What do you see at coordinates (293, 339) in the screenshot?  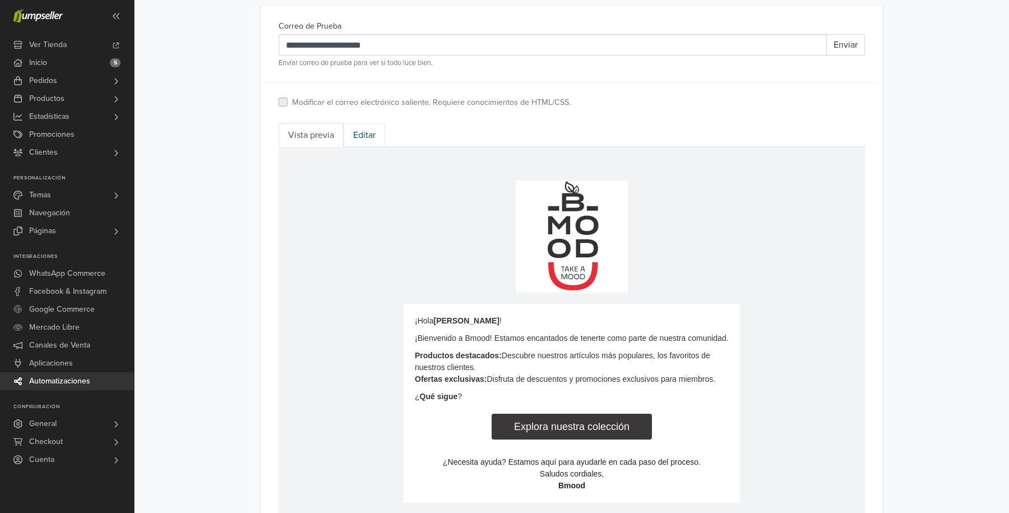 I see `strong: Bmood` at bounding box center [293, 339].